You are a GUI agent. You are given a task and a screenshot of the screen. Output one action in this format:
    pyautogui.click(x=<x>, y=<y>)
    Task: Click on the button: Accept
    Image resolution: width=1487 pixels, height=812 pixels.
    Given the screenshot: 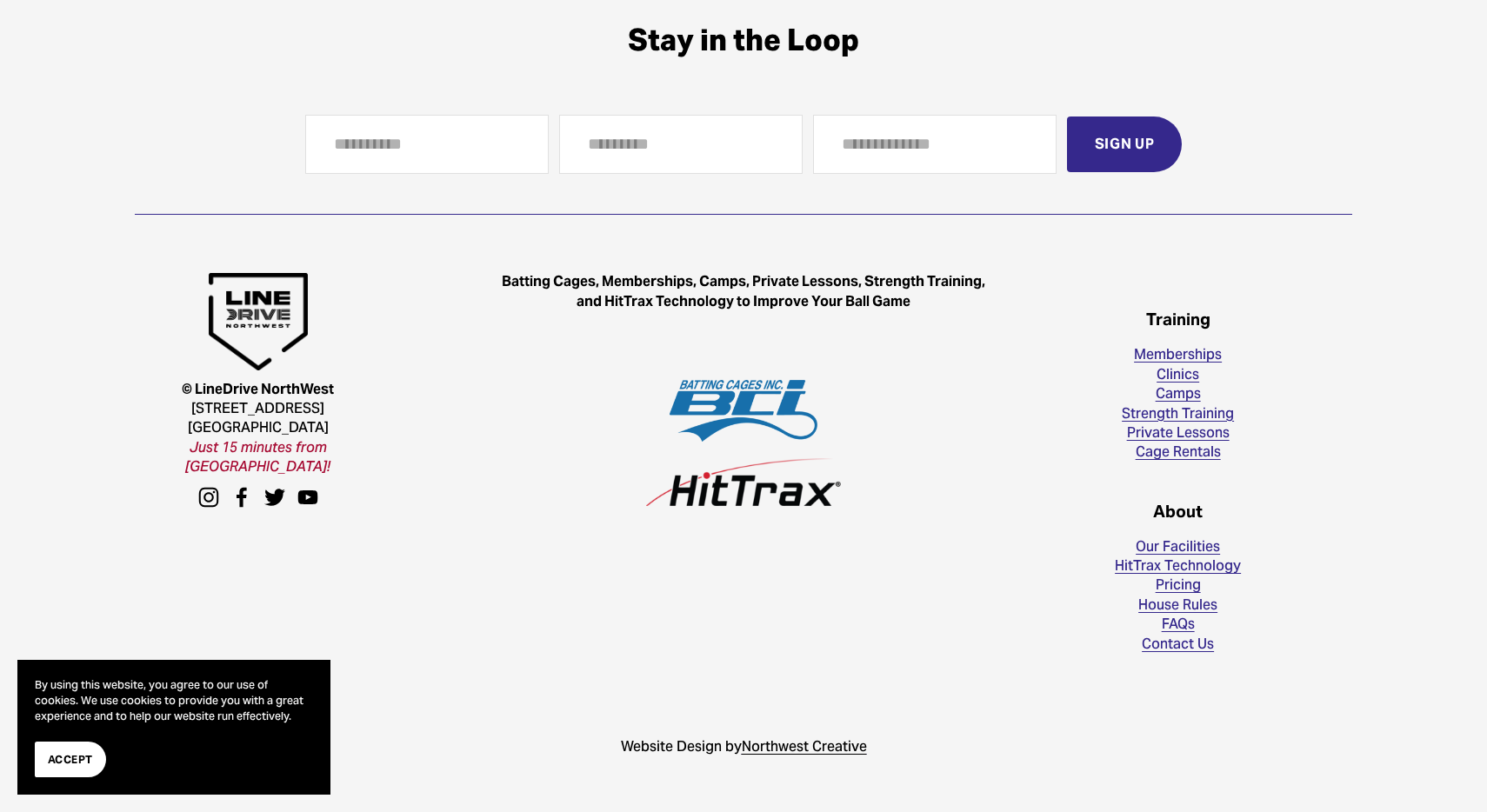 What is the action you would take?
    pyautogui.click(x=70, y=759)
    